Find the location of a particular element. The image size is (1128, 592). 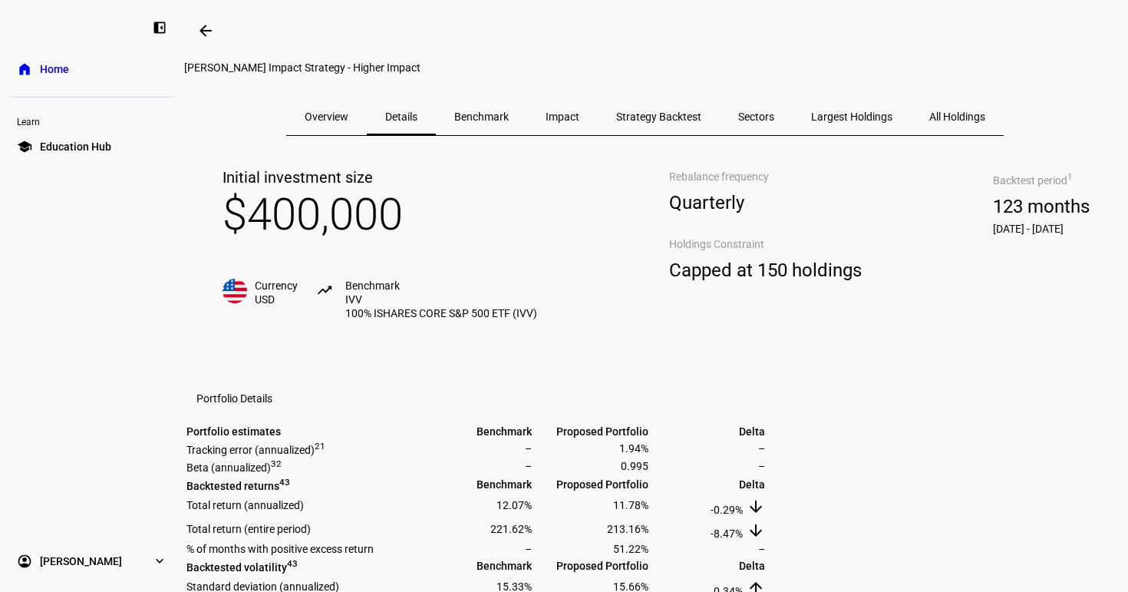

td: Backtested returns is located at coordinates (301, 484).